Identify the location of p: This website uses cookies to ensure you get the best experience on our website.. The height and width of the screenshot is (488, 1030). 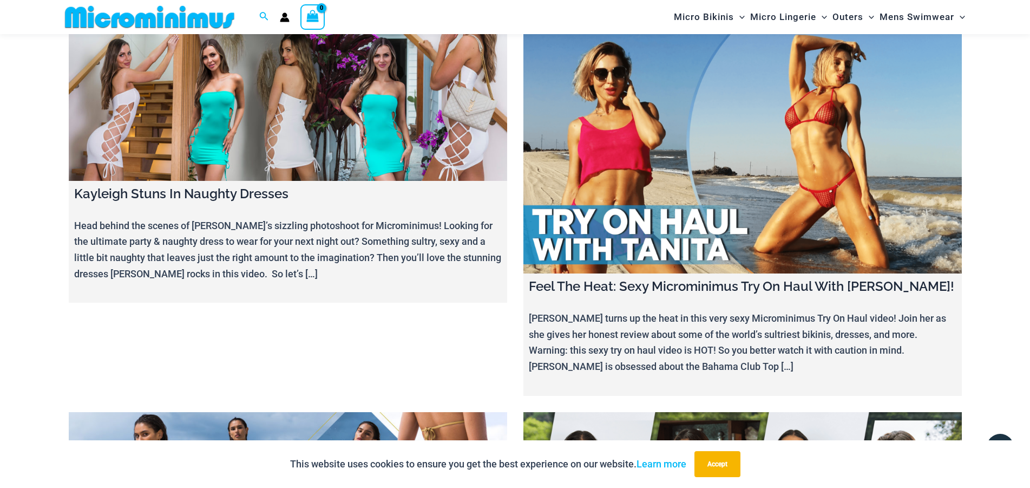
(488, 464).